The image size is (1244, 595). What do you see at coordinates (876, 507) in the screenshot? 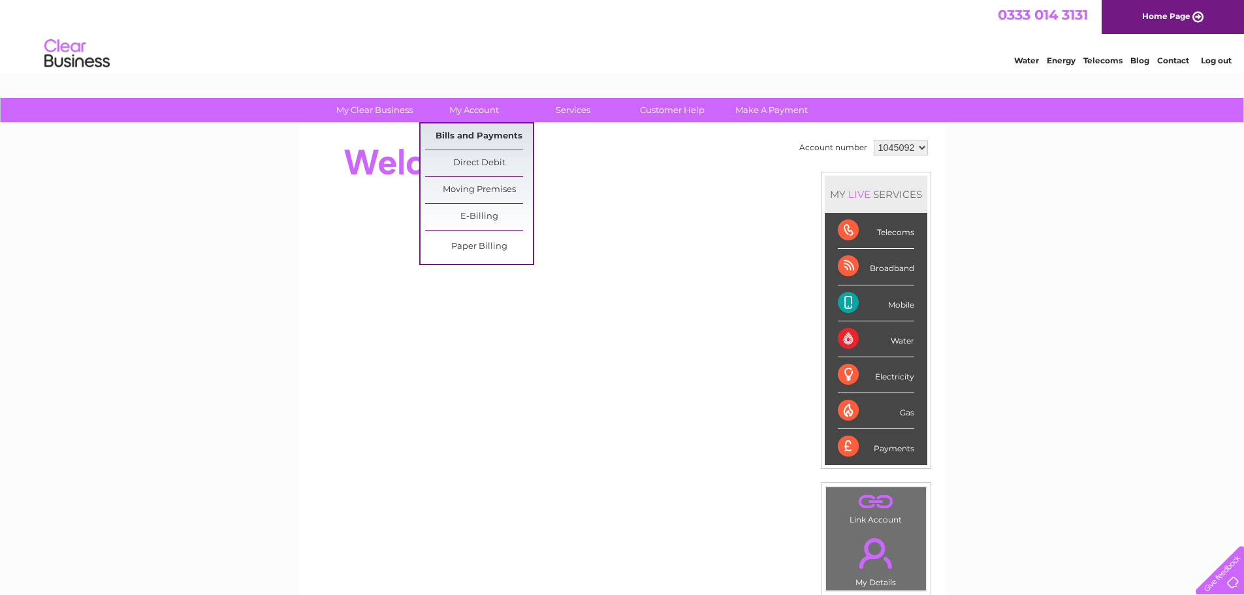
I see `td: Link Account` at bounding box center [876, 507].